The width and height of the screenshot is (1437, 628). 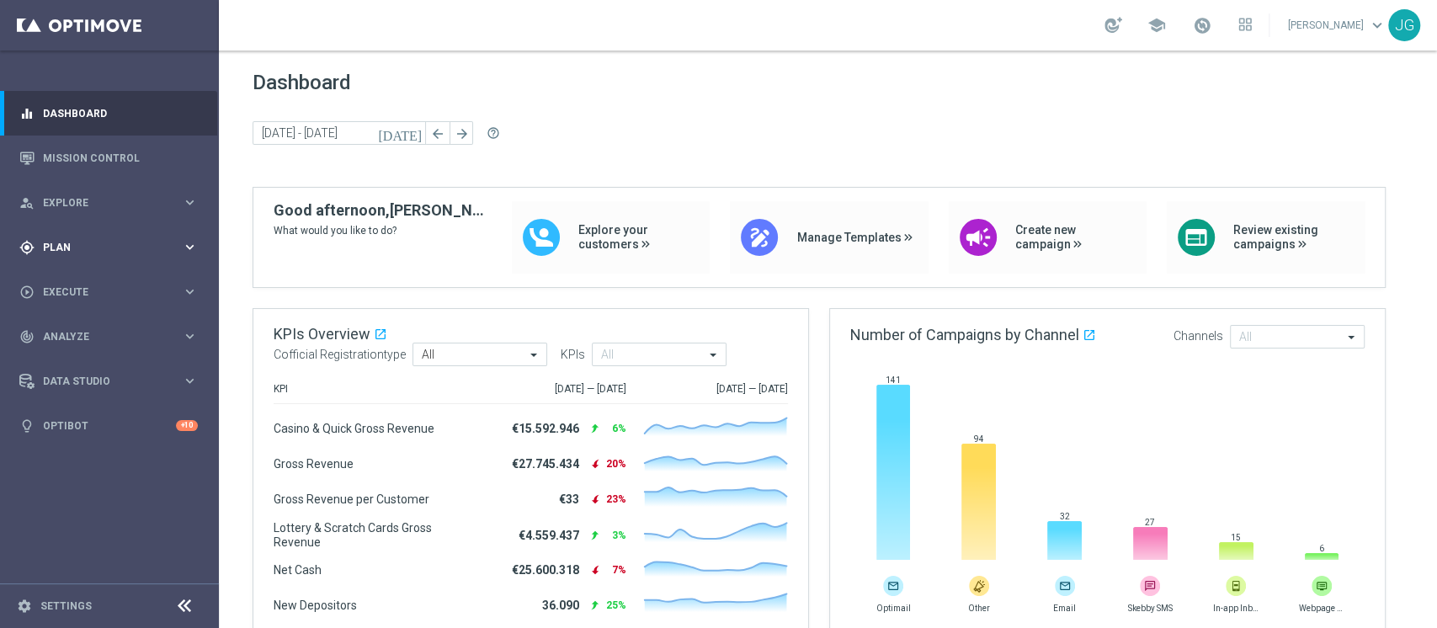 I want to click on i: lightbulb, so click(x=27, y=426).